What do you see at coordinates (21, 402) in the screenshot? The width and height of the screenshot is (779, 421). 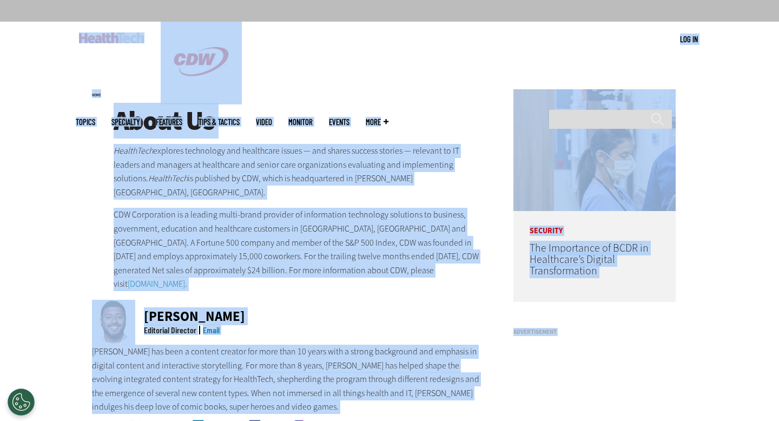 I see `div: Cookies Settings` at bounding box center [21, 402].